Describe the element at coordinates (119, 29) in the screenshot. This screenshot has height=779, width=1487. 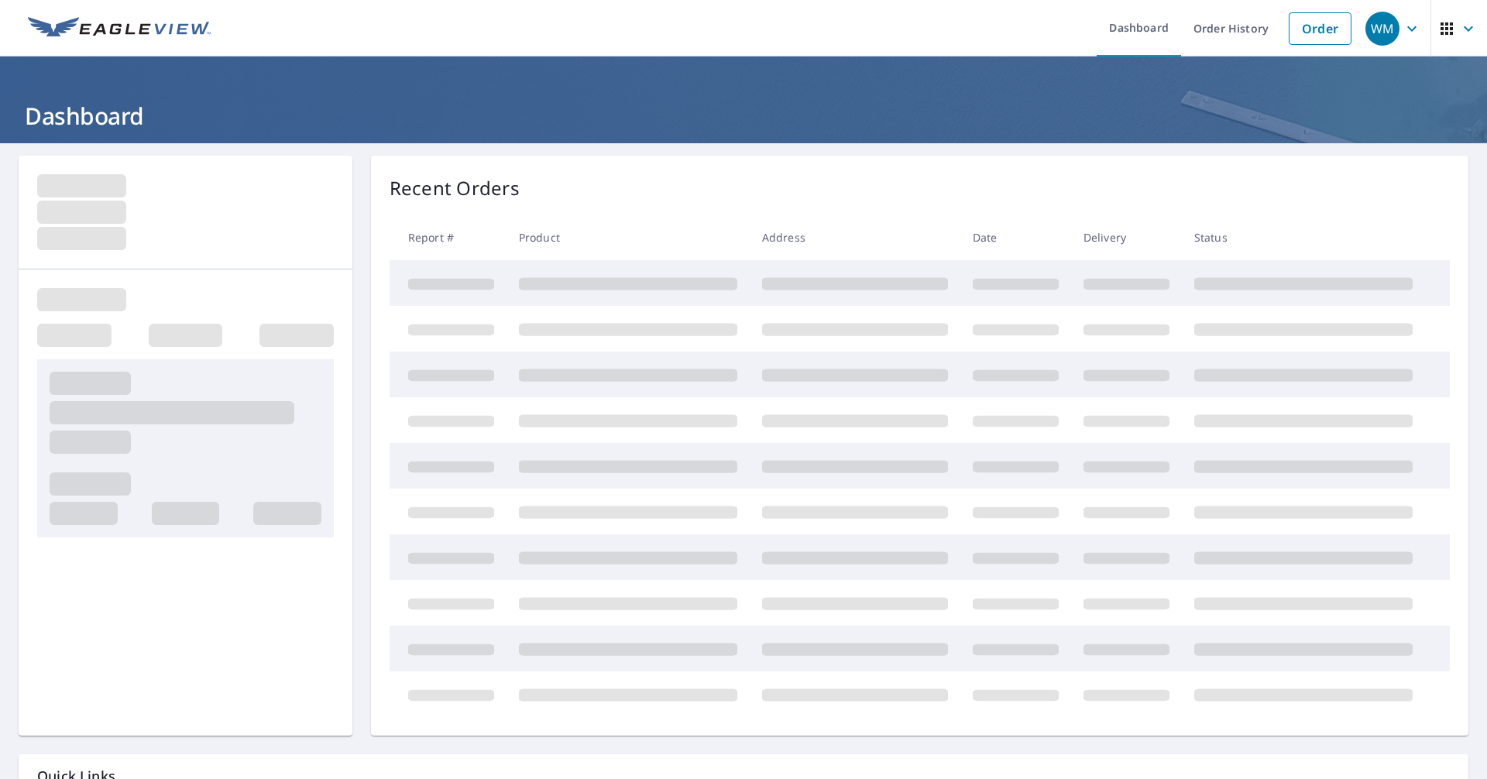
I see `img: EV Logo` at that location.